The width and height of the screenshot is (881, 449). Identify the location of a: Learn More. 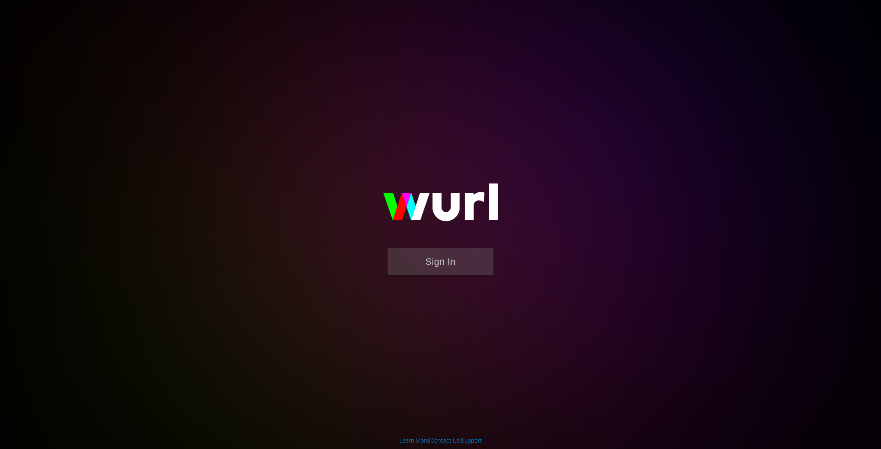
(414, 441).